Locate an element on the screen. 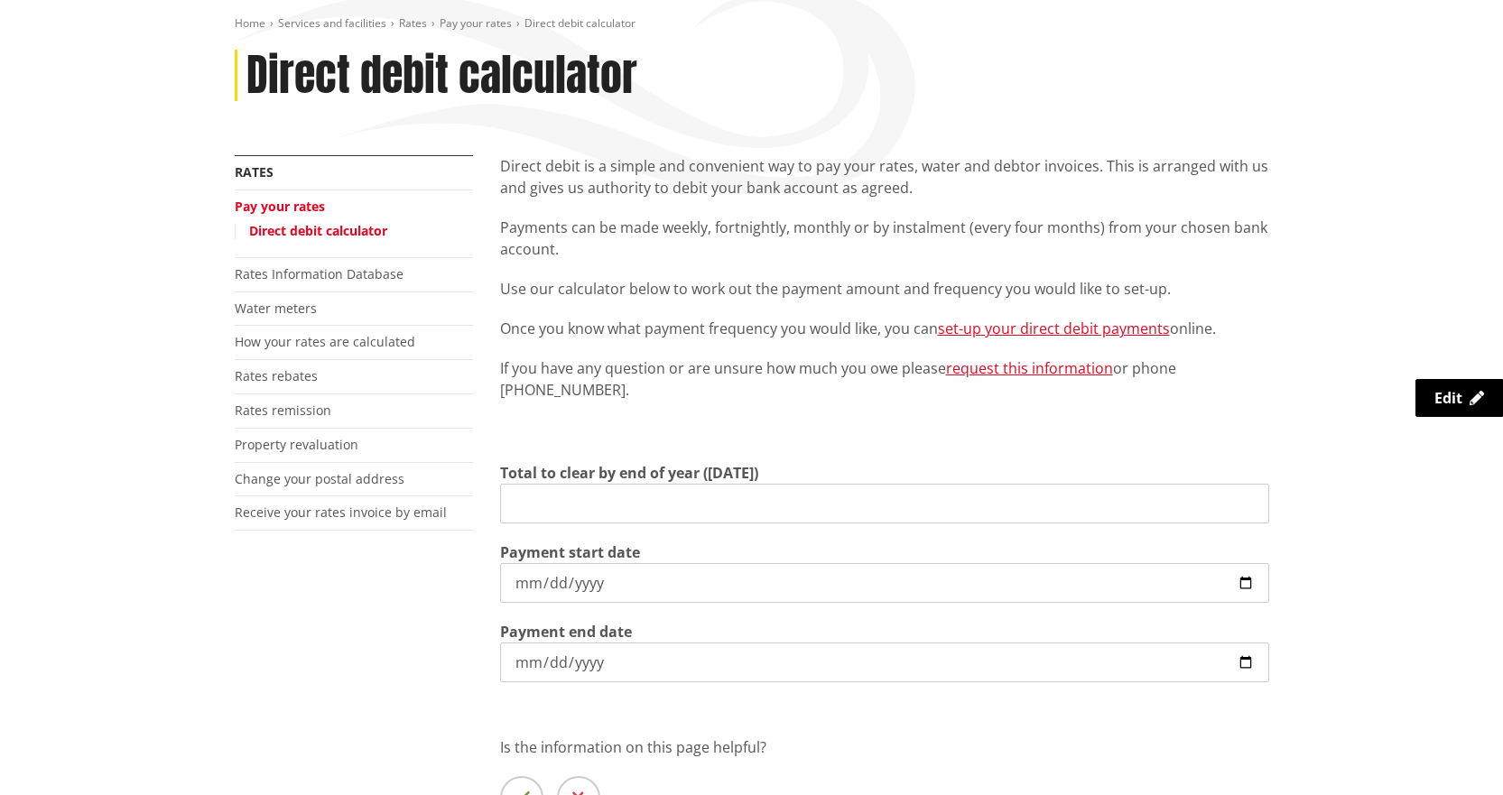 The image size is (1503, 795). p: Direct debit is a simple and convenient way to pay your rates, water and debtor invoices. This is... is located at coordinates (885, 177).